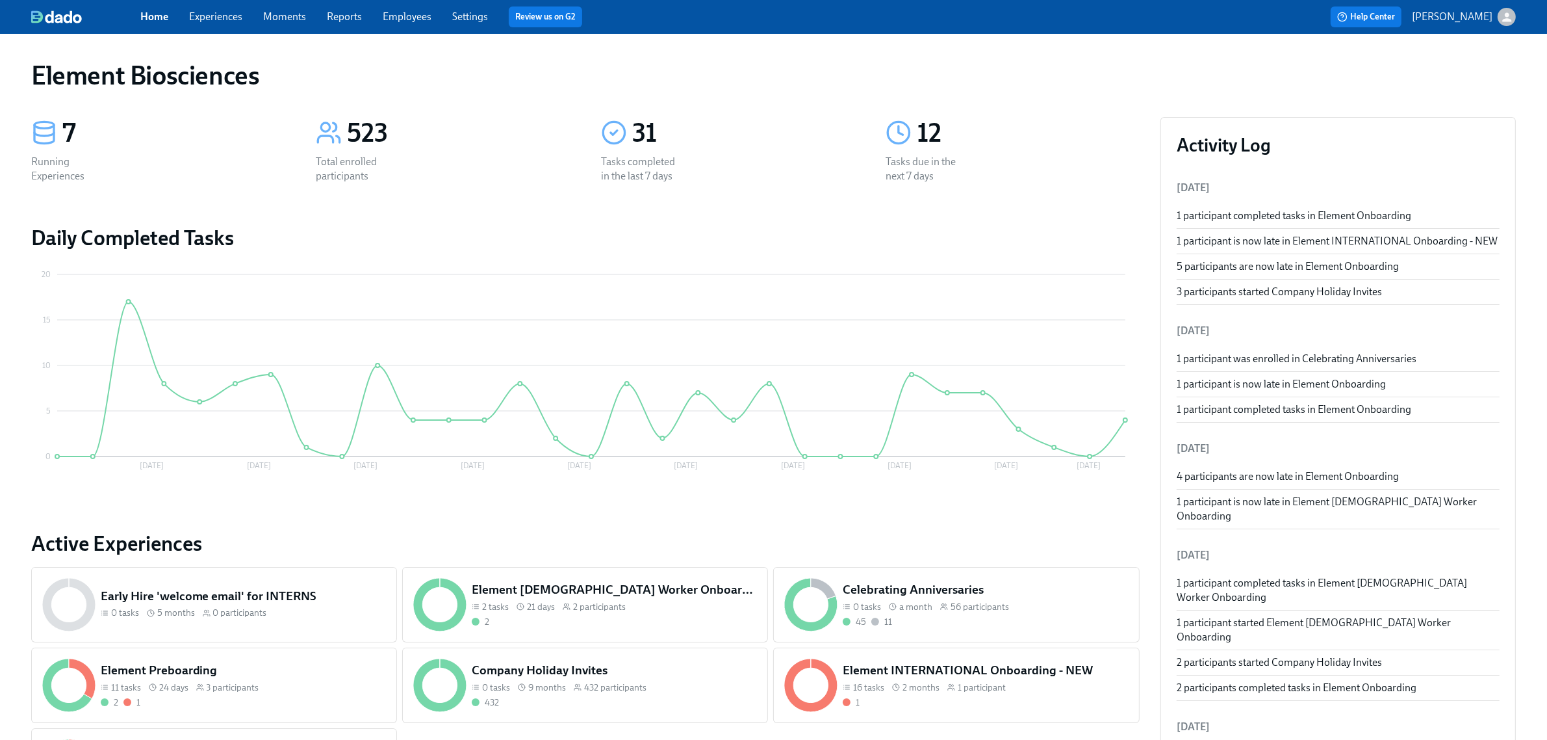  I want to click on div: 432, so click(492, 702).